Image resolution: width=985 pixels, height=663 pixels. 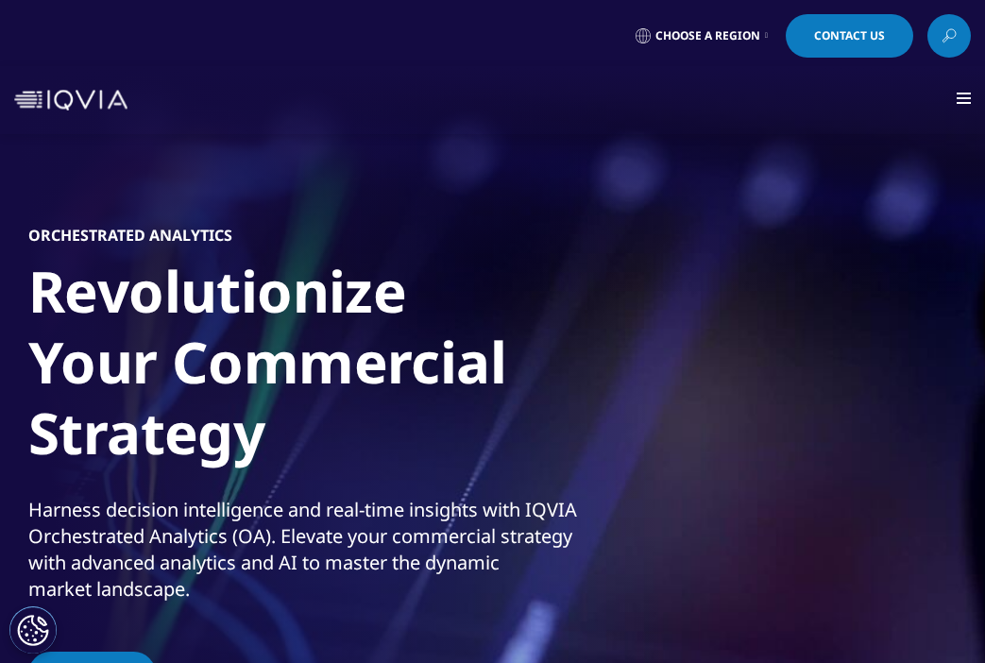 I want to click on span: Contact Us, so click(x=849, y=36).